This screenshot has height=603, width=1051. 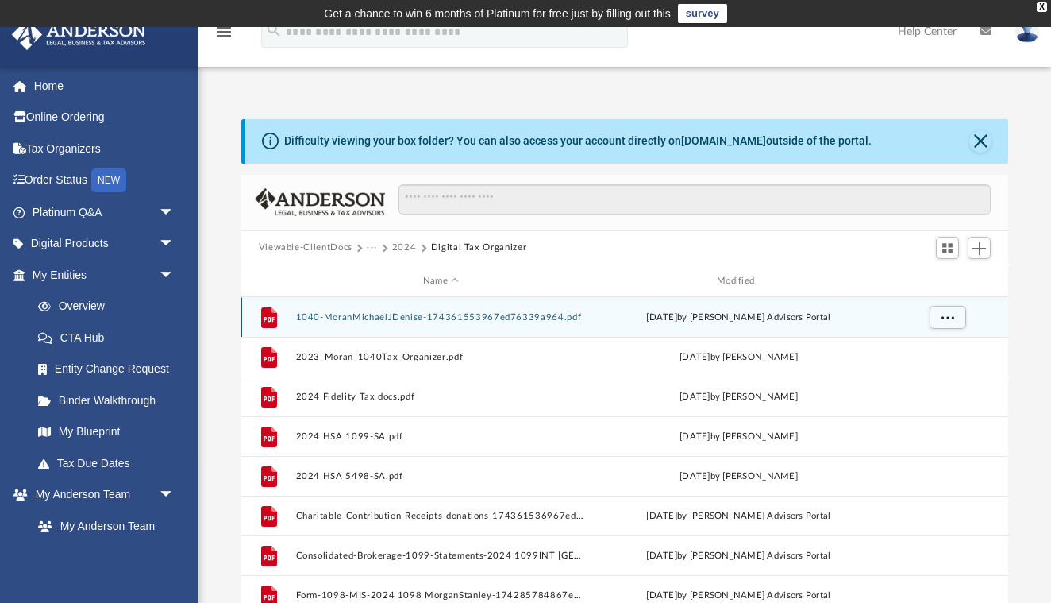 I want to click on a: survey, so click(x=703, y=13).